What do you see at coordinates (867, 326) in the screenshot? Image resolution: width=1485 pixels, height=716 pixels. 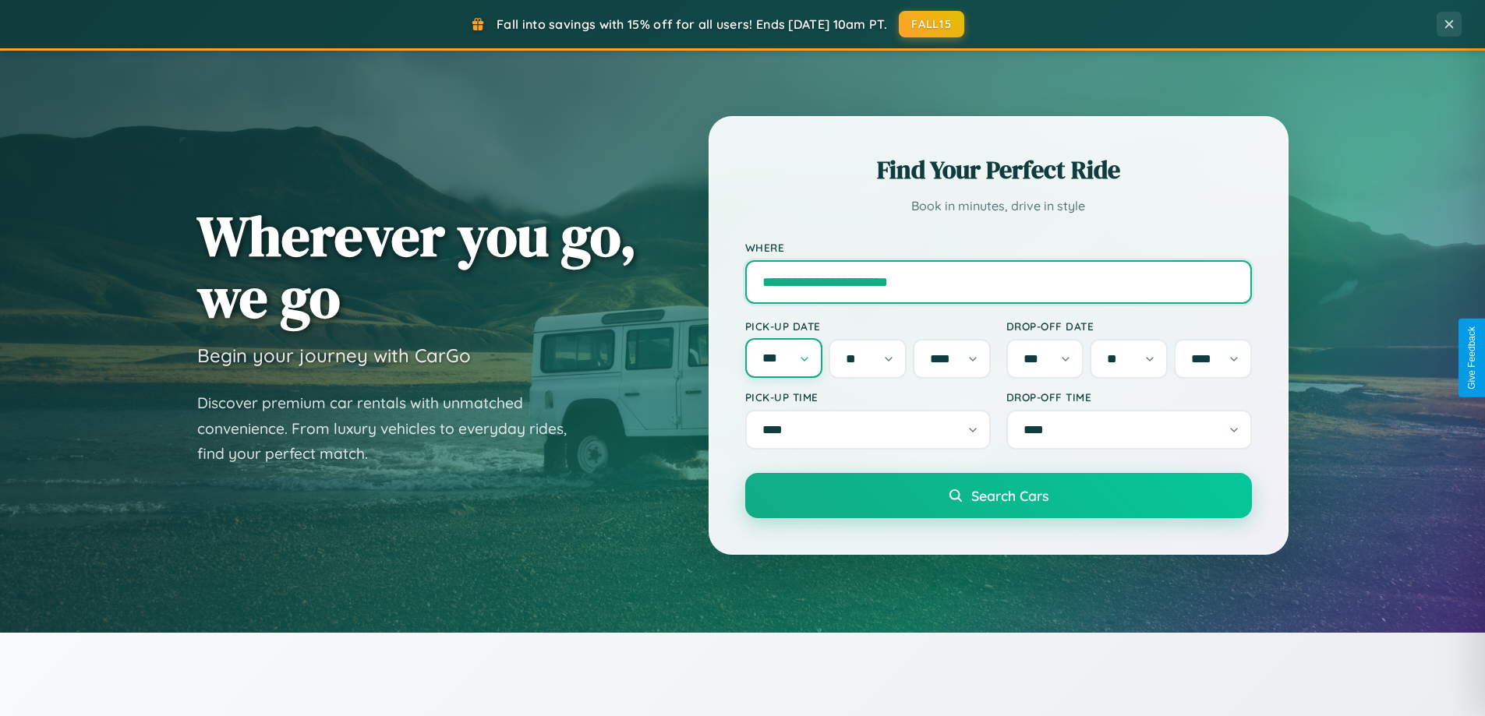 I see `label: Pick-up Date` at bounding box center [867, 326].